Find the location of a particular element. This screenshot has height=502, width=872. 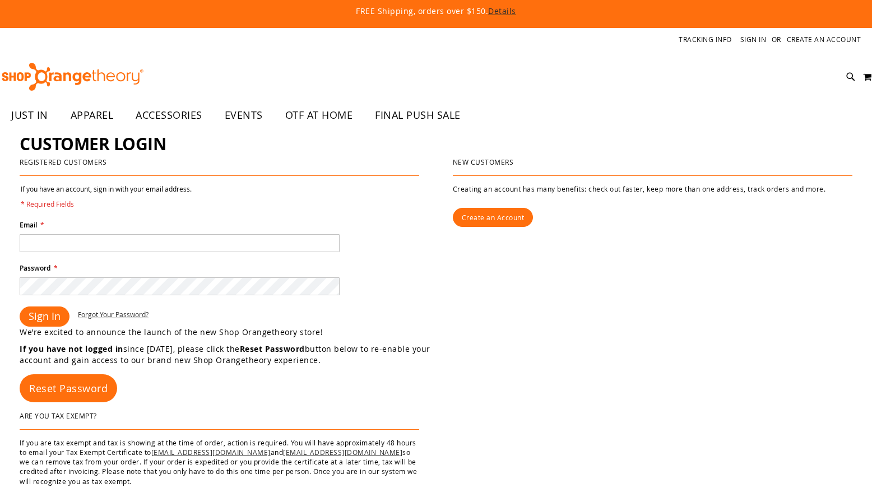

span: EVENTS is located at coordinates (244, 115).